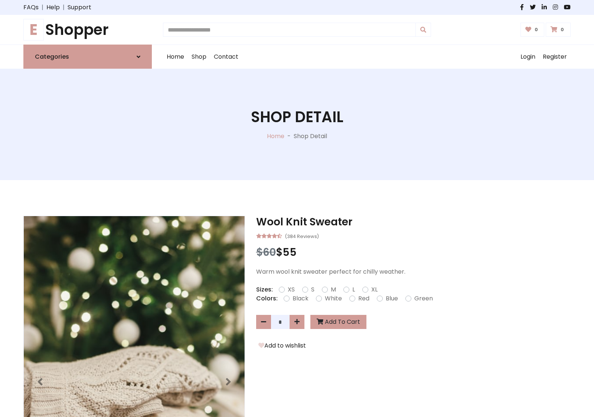 The image size is (594, 417). Describe the element at coordinates (53, 7) in the screenshot. I see `a: Help` at that location.